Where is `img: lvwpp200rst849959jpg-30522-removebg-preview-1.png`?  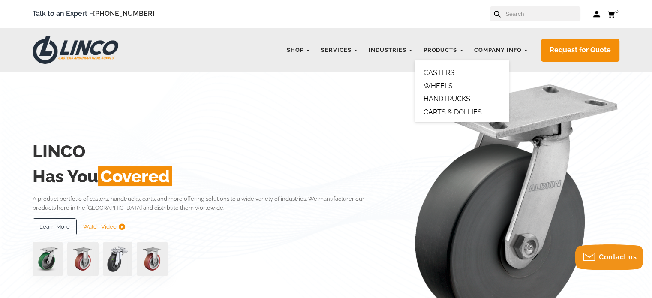
img: lvwpp200rst849959jpg-30522-removebg-preview-1.png is located at coordinates (117, 259).